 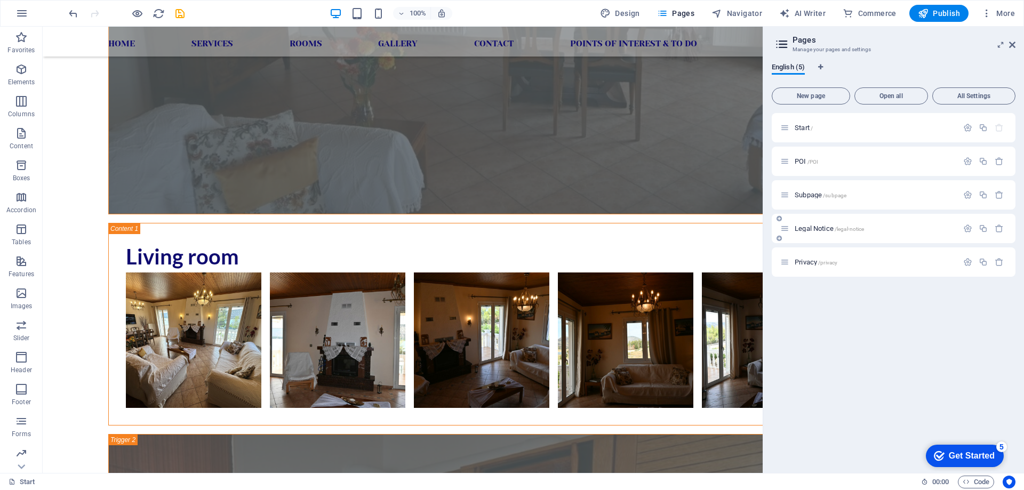 I want to click on p: Elements, so click(x=21, y=82).